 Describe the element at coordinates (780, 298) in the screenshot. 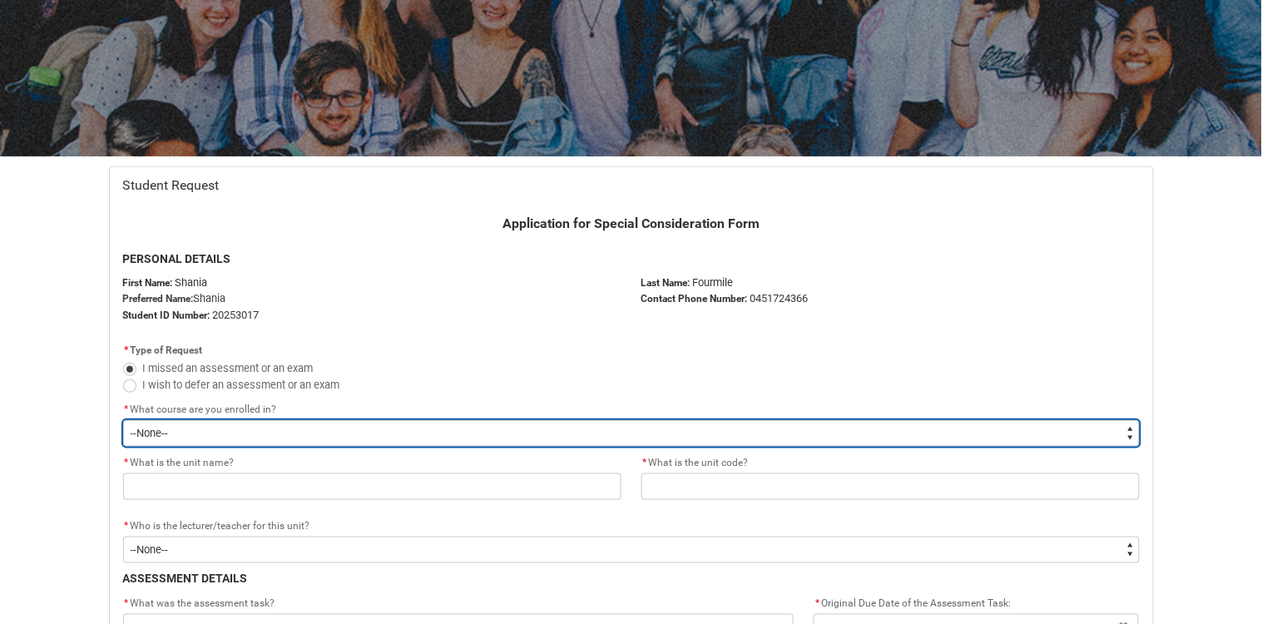

I see `span: 0451724366` at that location.